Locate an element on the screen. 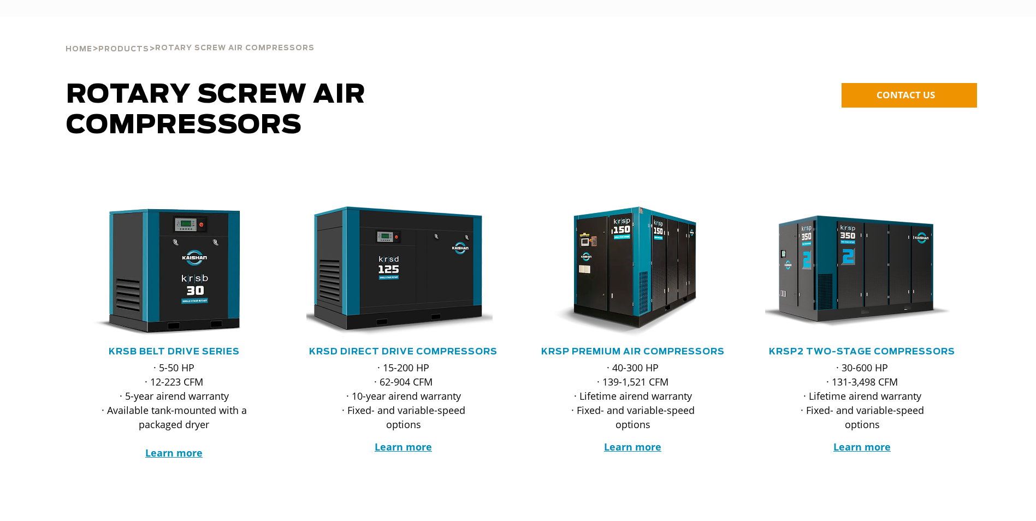  p: · 40-300 HP · 139-1,521 CFM · Lifetime airend warranty · Fixed- and variable-speed options is located at coordinates (633, 396).